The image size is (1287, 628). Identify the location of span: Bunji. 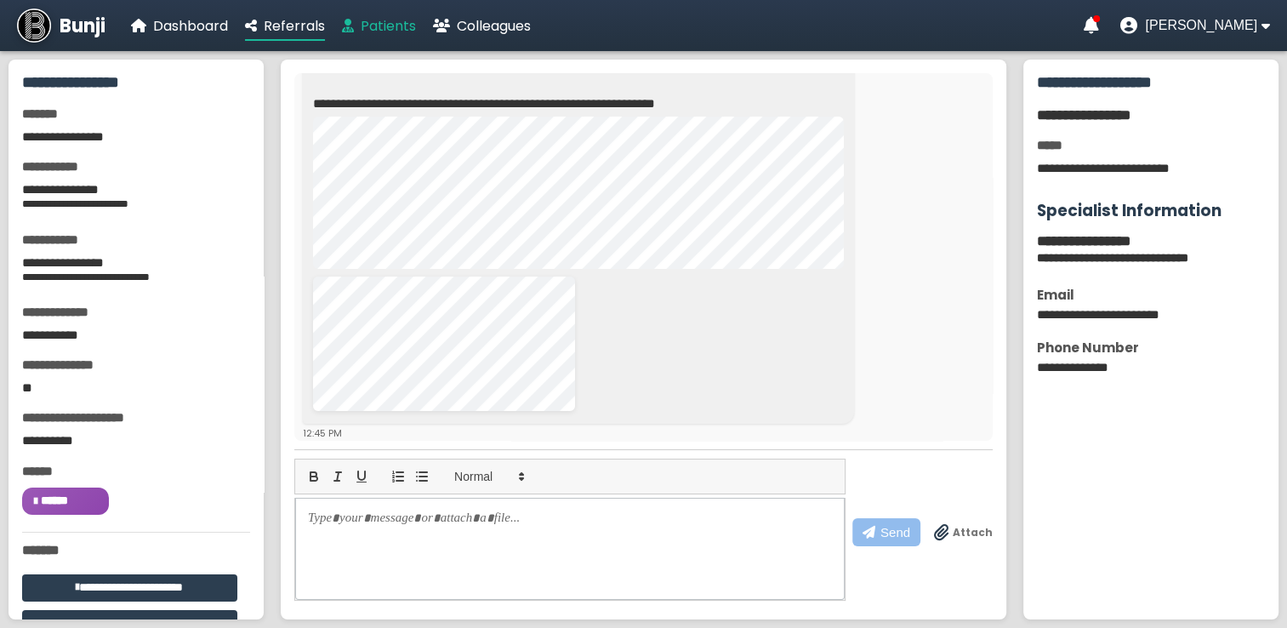
(83, 26).